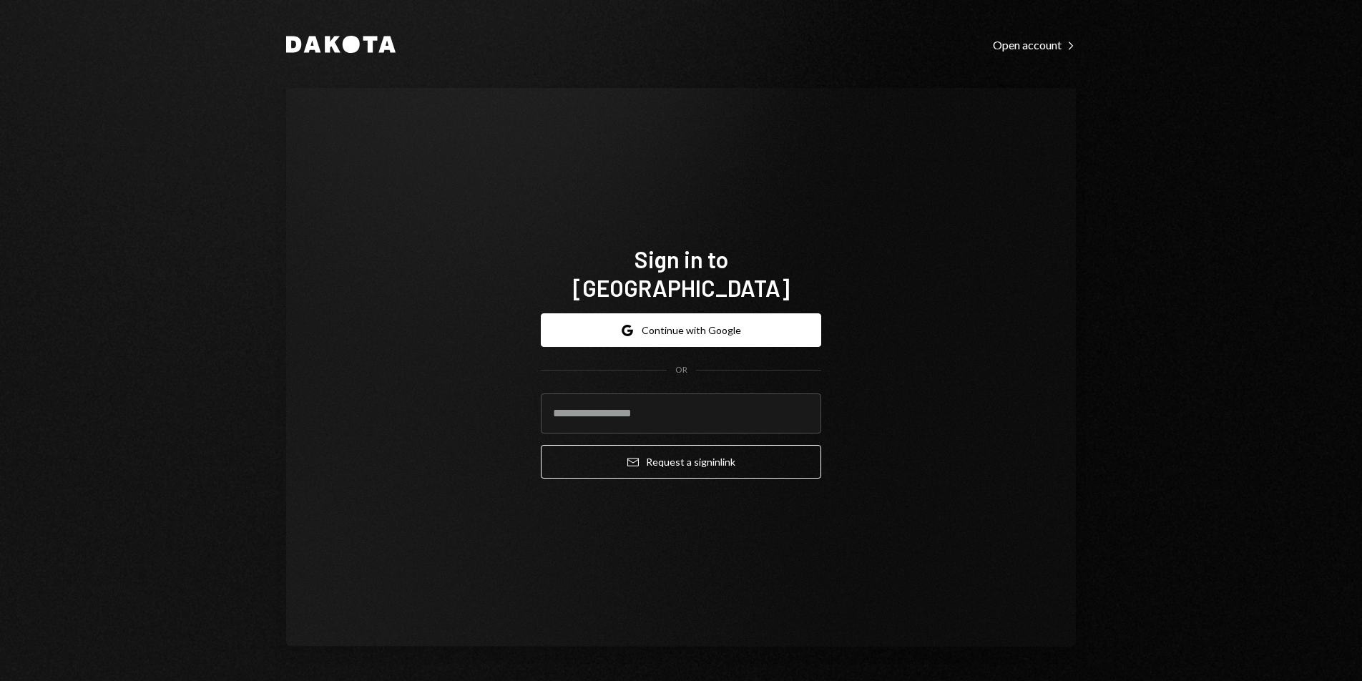 The image size is (1362, 681). What do you see at coordinates (681, 330) in the screenshot?
I see `button: Continue with Google` at bounding box center [681, 330].